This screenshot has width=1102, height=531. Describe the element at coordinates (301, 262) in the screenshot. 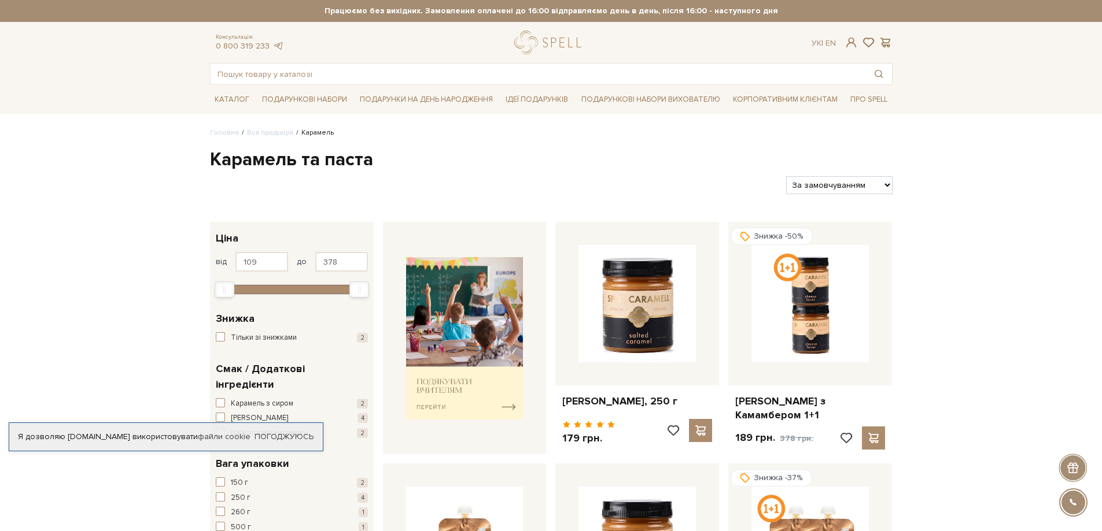

I see `span: до` at that location.